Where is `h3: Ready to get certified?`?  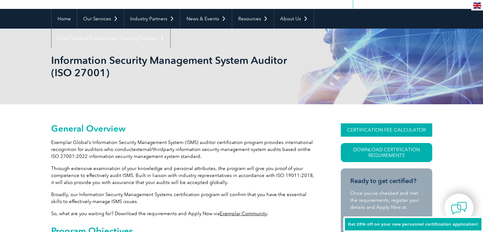
h3: Ready to get certified? is located at coordinates (386, 181).